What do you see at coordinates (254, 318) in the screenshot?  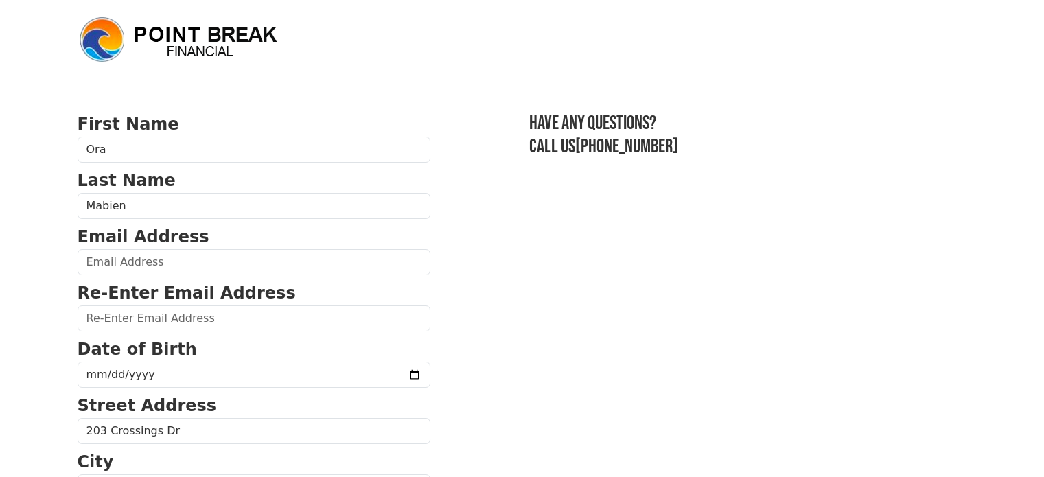 I see `input: Re-Enter Email Address` at bounding box center [254, 318].